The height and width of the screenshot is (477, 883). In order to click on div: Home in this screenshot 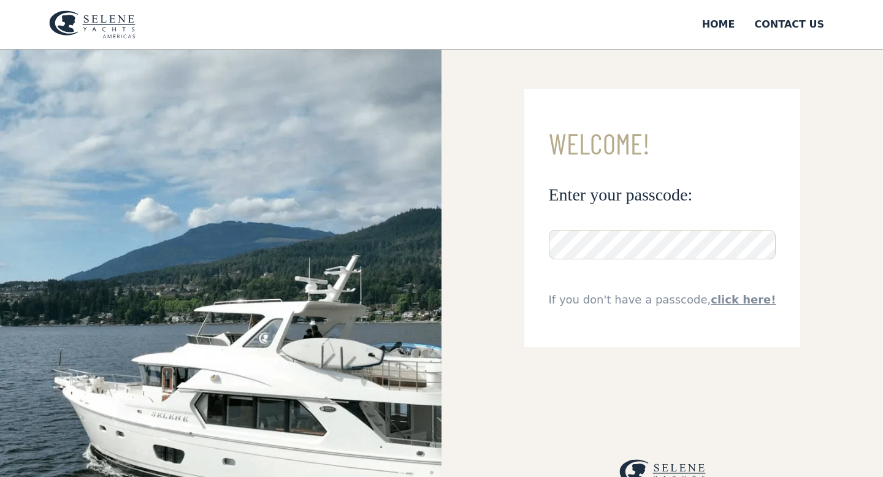, I will do `click(718, 25)`.